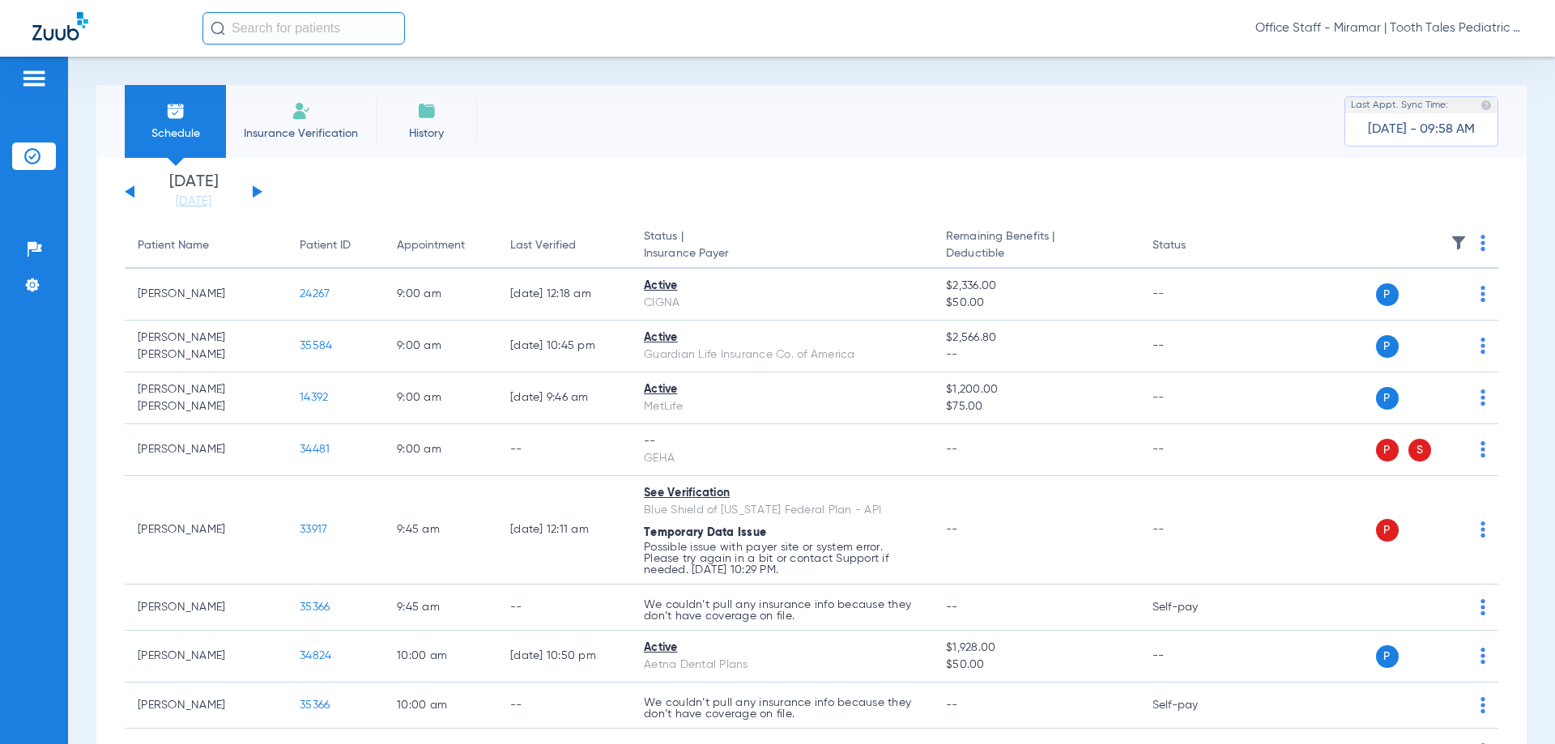 The width and height of the screenshot is (1555, 744). What do you see at coordinates (1420, 450) in the screenshot?
I see `span: S` at bounding box center [1420, 450].